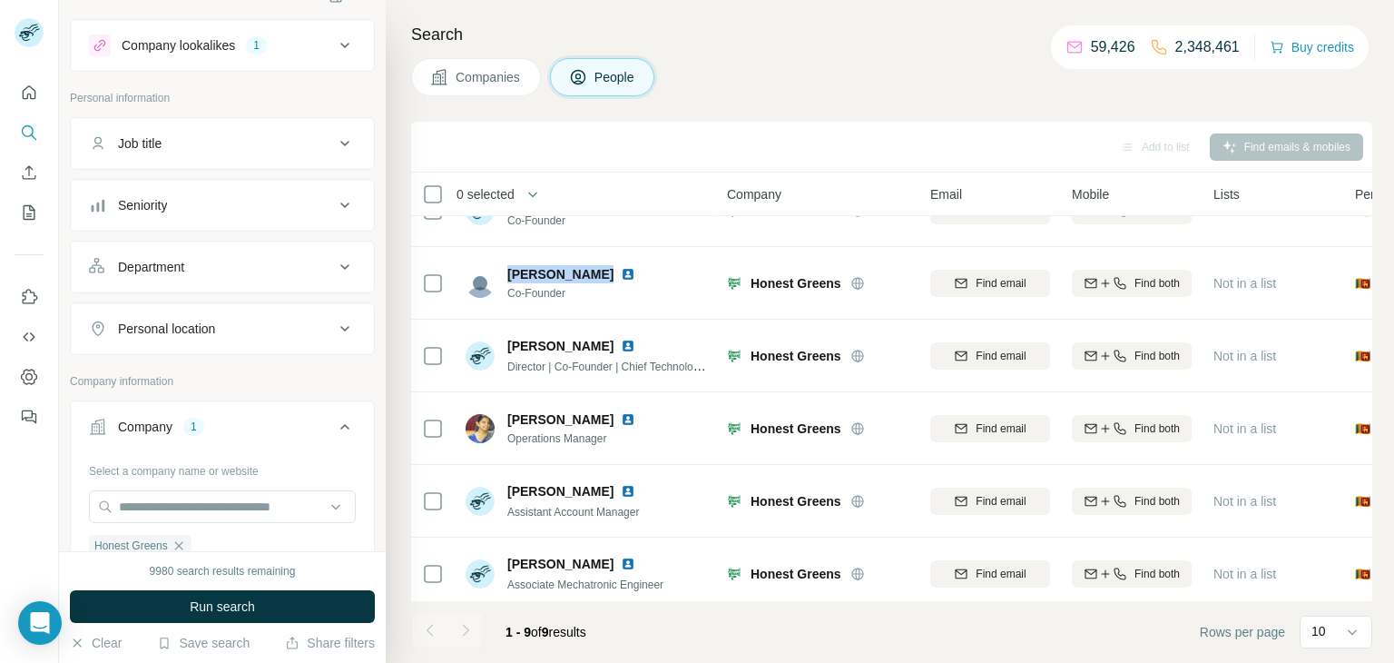 Image resolution: width=1394 pixels, height=663 pixels. Describe the element at coordinates (95, 643) in the screenshot. I see `button: Clear` at that location.